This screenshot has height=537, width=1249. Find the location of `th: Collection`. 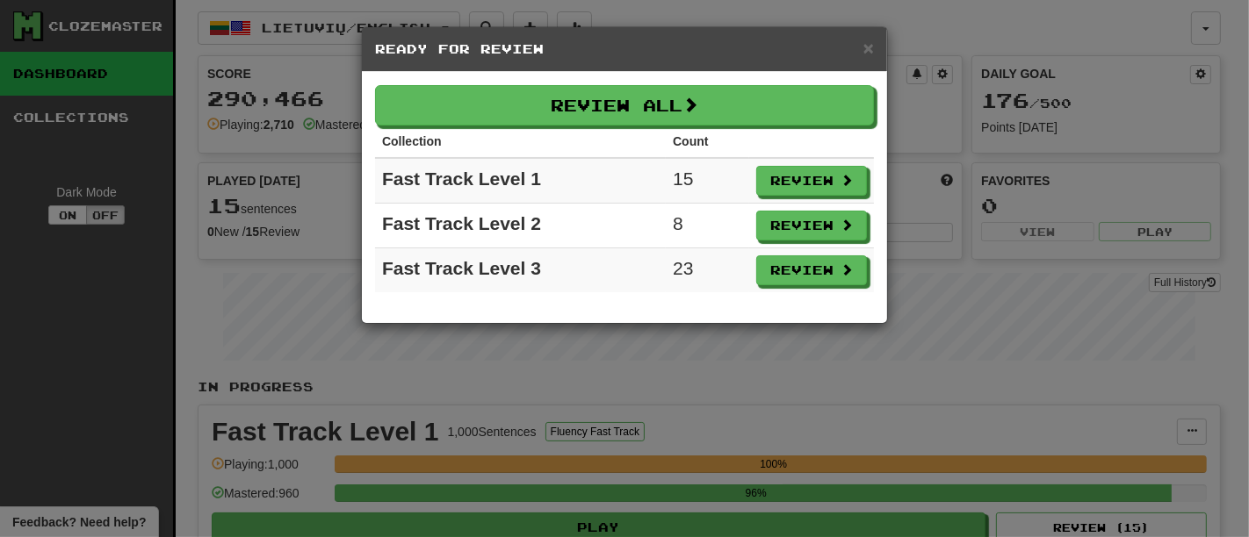

th: Collection is located at coordinates (520, 141).